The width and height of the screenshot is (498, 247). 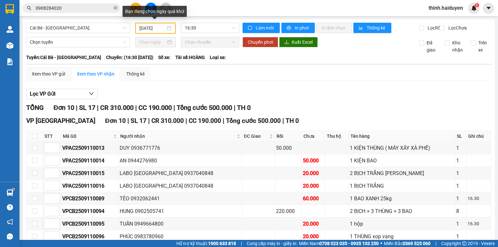 I want to click on div: VPCB2509110096, so click(x=90, y=236).